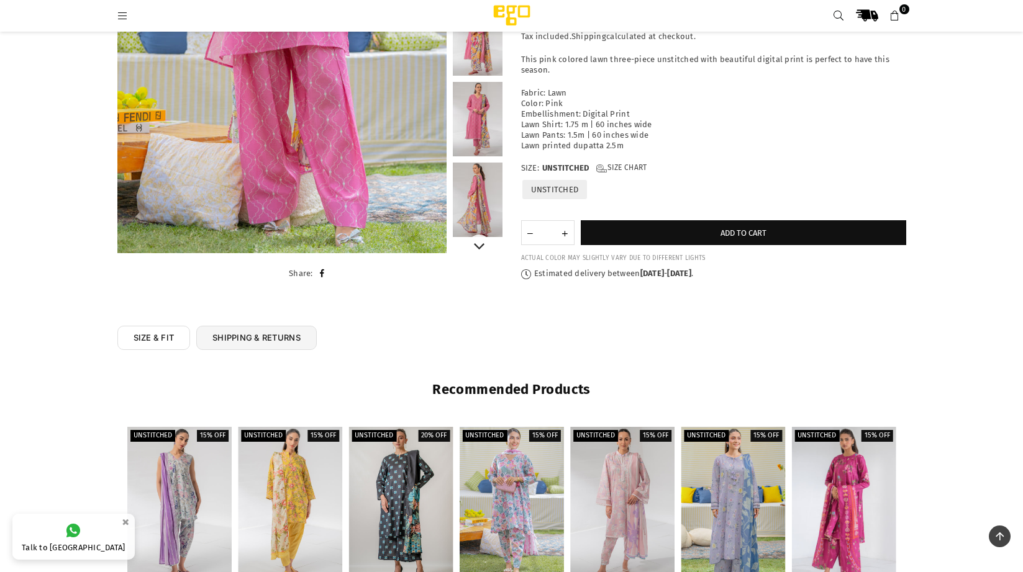 The width and height of the screenshot is (1023, 572). What do you see at coordinates (743, 233) in the screenshot?
I see `button: Add to cart` at bounding box center [743, 233].